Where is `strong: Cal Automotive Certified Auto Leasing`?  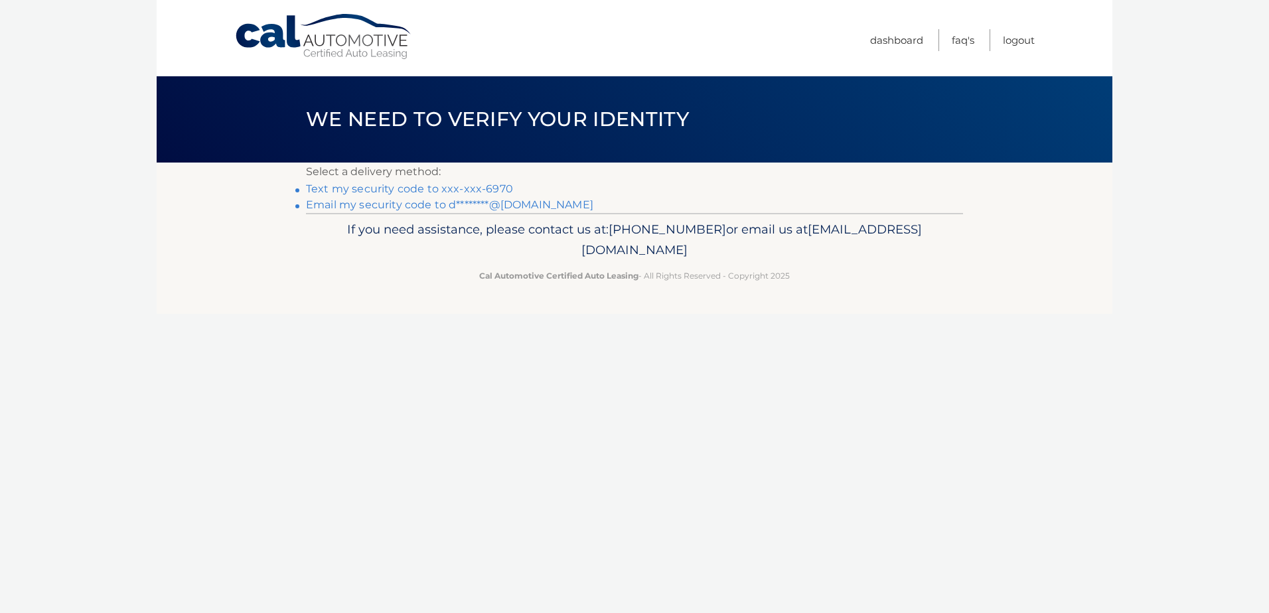 strong: Cal Automotive Certified Auto Leasing is located at coordinates (559, 275).